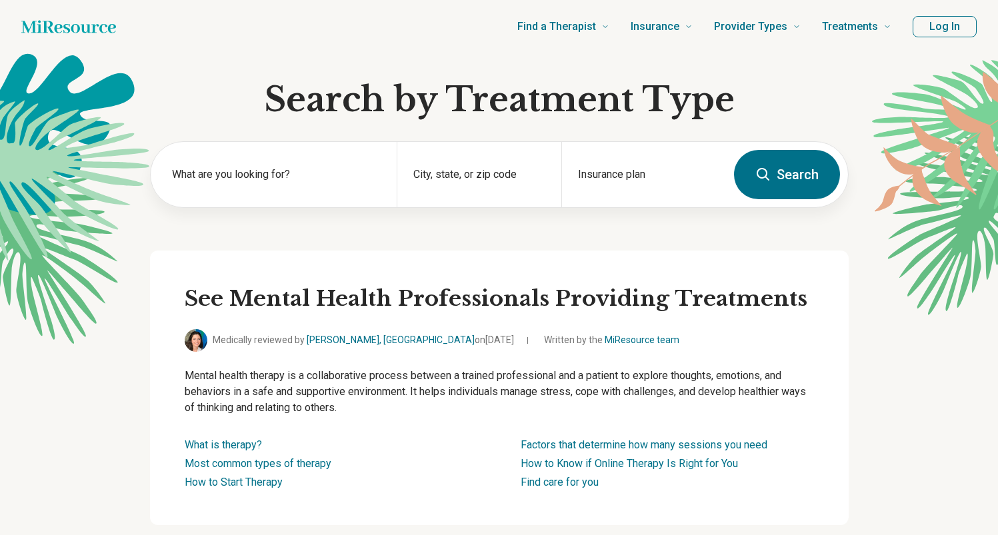  I want to click on button: Log In, so click(945, 27).